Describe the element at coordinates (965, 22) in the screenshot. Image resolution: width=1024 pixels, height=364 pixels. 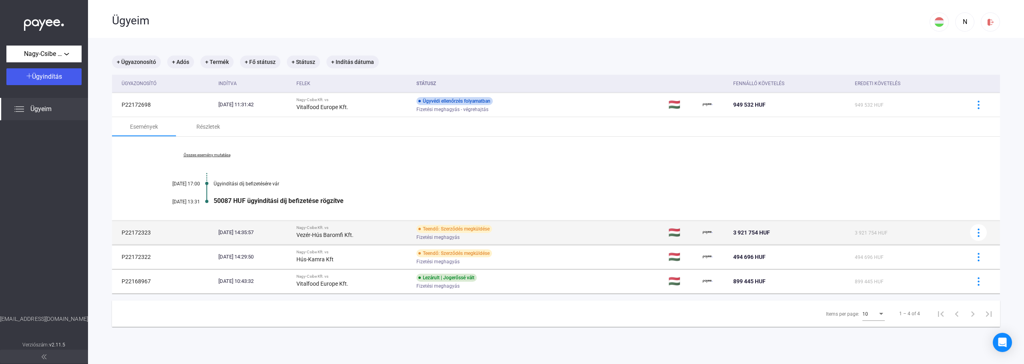
I see `div: N` at that location.